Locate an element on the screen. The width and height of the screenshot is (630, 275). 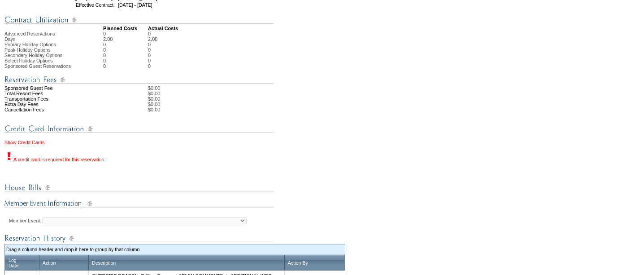
span: Sponsored Guest Reservations is located at coordinates (38, 66).